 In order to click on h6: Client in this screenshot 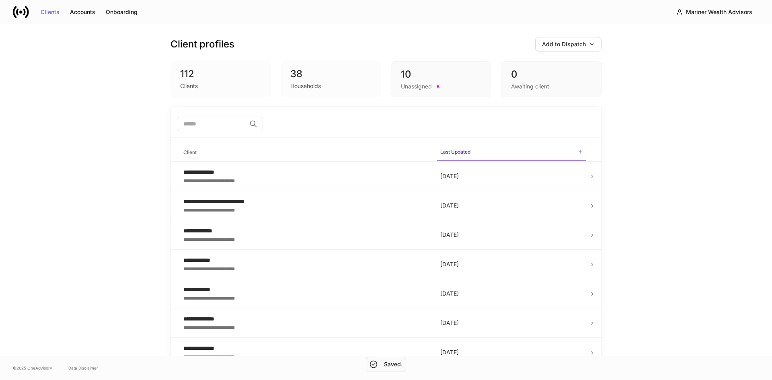, I will do `click(190, 152)`.